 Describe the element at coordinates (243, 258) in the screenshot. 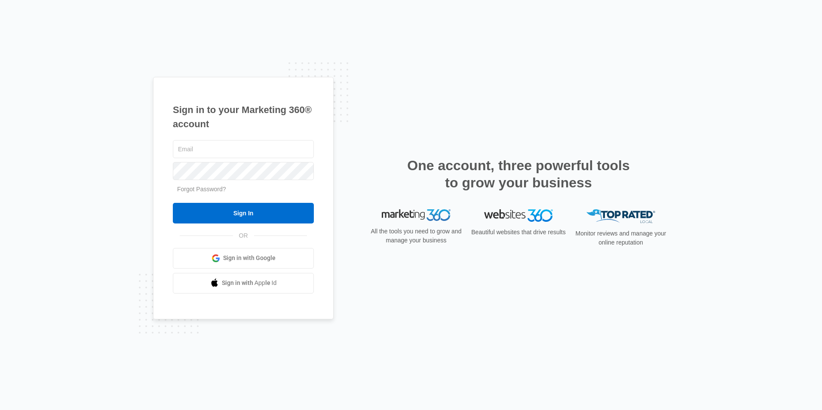

I see `a: Sign in with Google` at that location.